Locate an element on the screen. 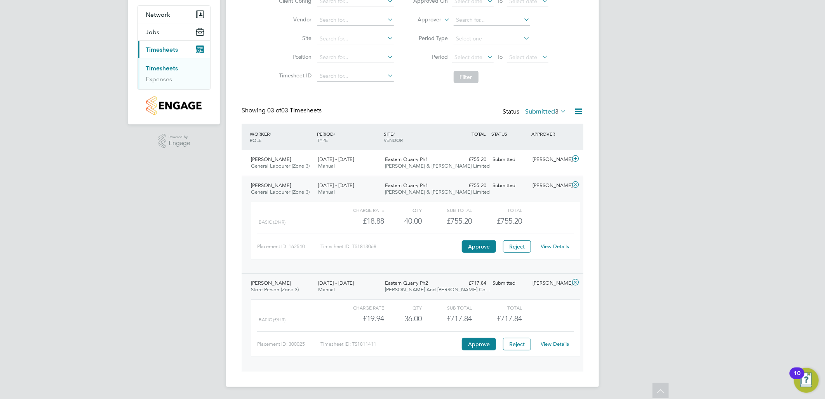 The image size is (825, 399). button: Jobs is located at coordinates (174, 32).